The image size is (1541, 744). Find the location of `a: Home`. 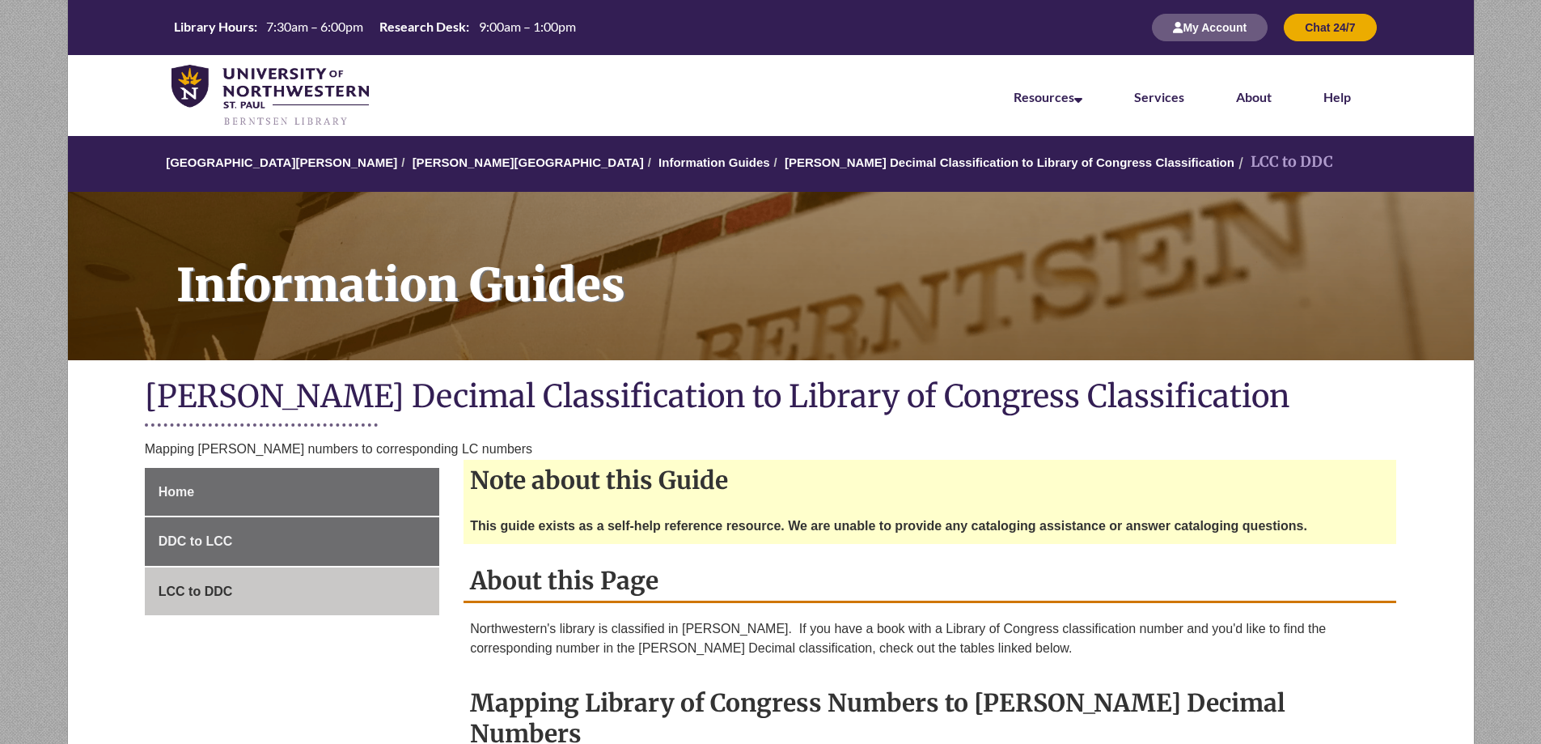

a: Home is located at coordinates (292, 492).